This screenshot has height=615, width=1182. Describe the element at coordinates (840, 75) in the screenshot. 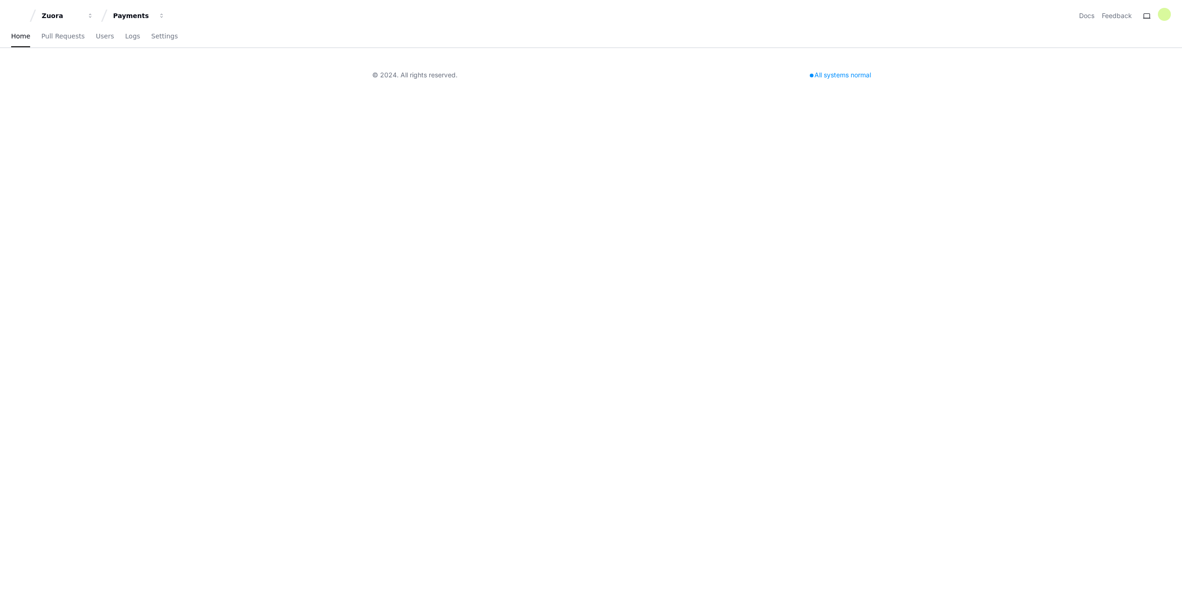

I see `div: All systems normal` at that location.